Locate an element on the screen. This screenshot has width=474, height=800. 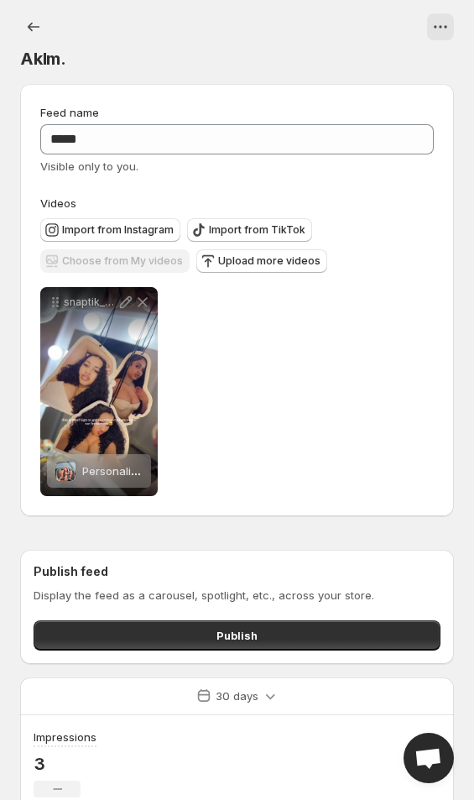
h3: Impressions is located at coordinates (65, 737).